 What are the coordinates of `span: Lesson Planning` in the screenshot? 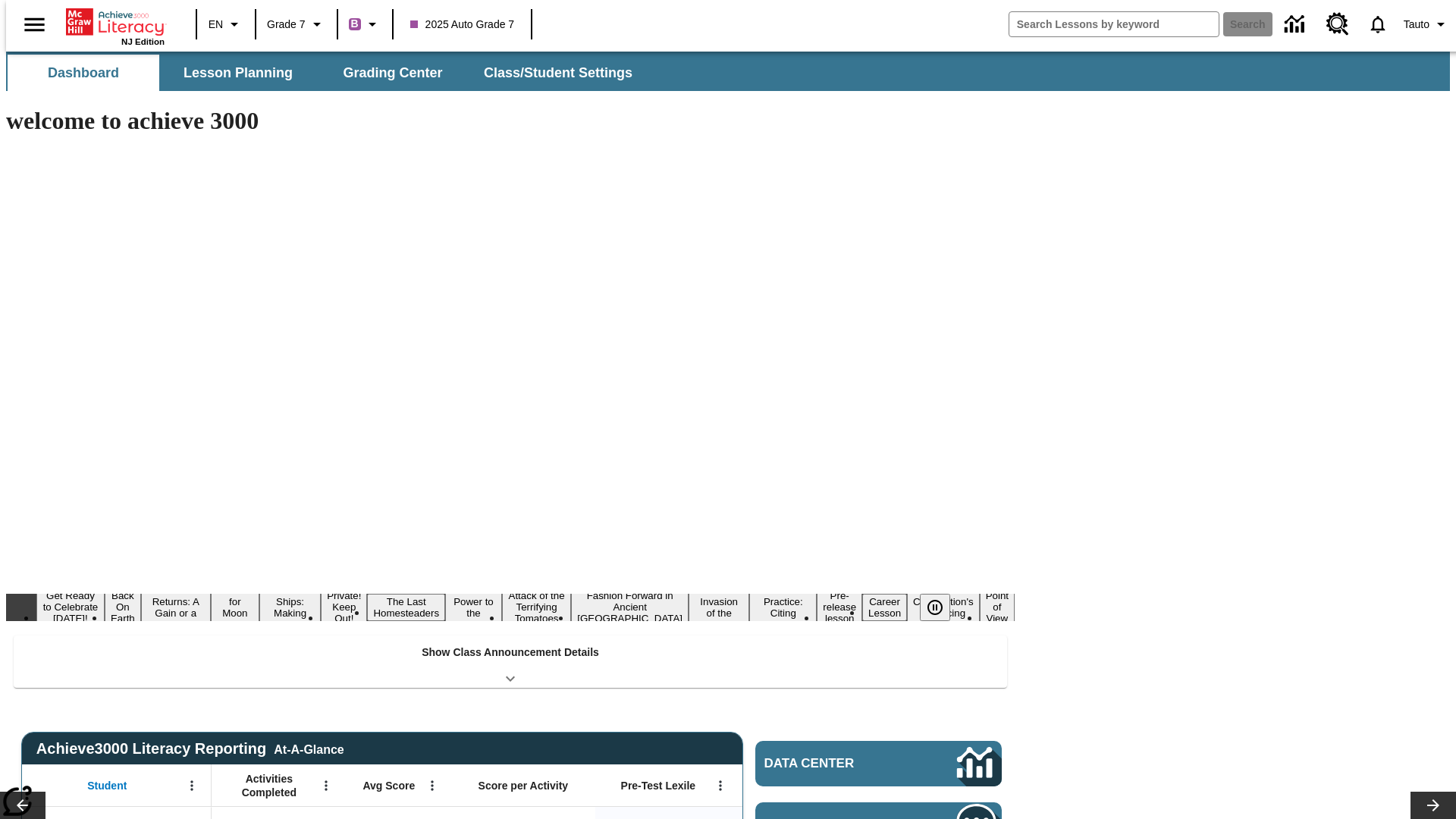 It's located at (238, 73).